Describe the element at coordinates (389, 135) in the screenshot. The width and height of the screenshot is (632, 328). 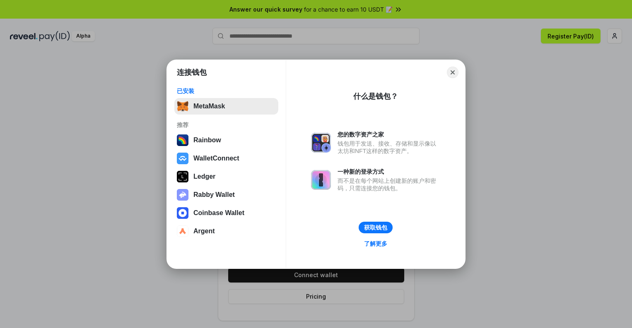
I see `div: 您的数字资产之家` at that location.